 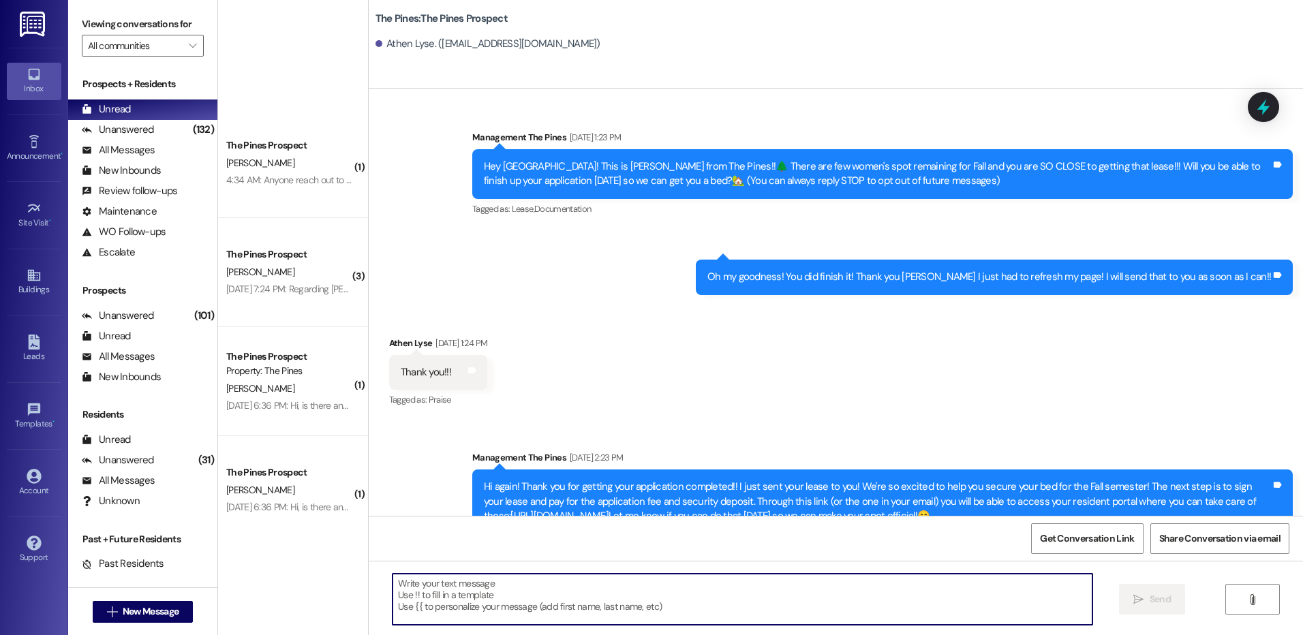 What do you see at coordinates (1220, 538) in the screenshot?
I see `span: Share Conversation via email` at bounding box center [1220, 538].